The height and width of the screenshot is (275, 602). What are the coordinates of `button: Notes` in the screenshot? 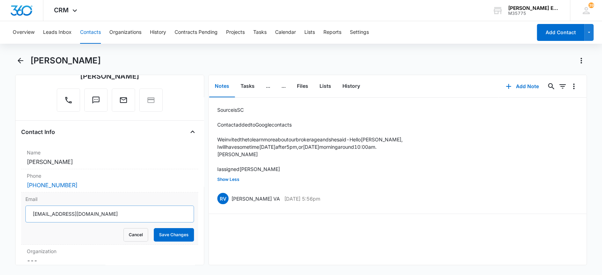 It's located at (222, 86).